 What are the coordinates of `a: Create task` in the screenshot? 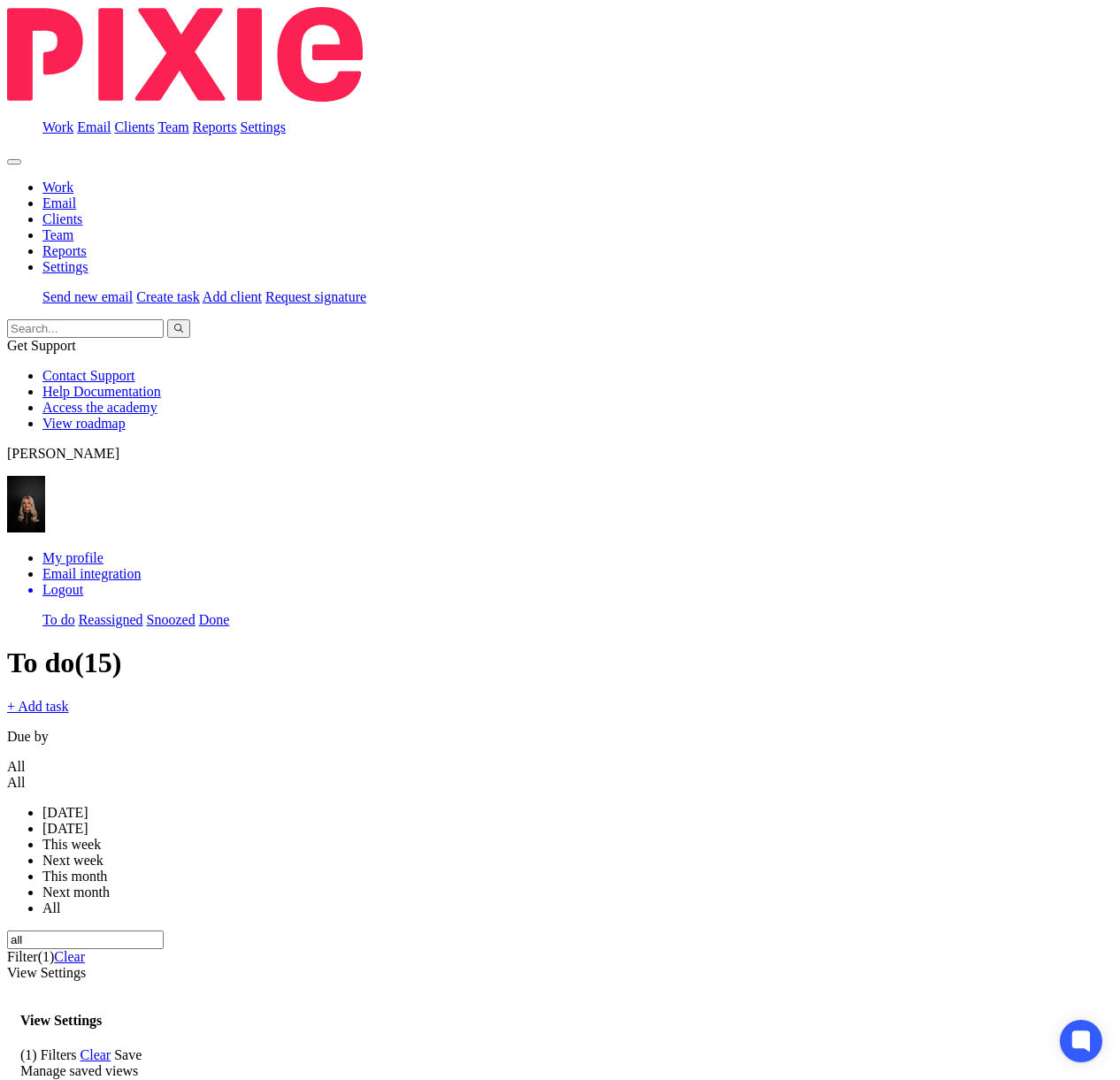 It's located at (168, 296).